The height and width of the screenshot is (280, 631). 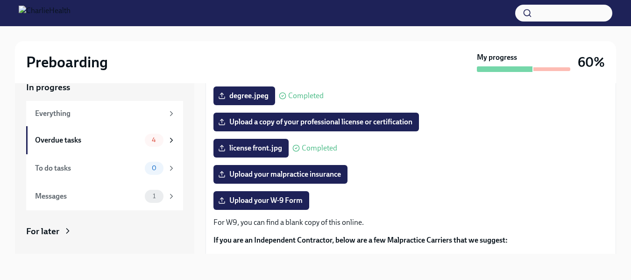 What do you see at coordinates (105, 168) in the screenshot?
I see `a: To do tasks0` at bounding box center [105, 168].